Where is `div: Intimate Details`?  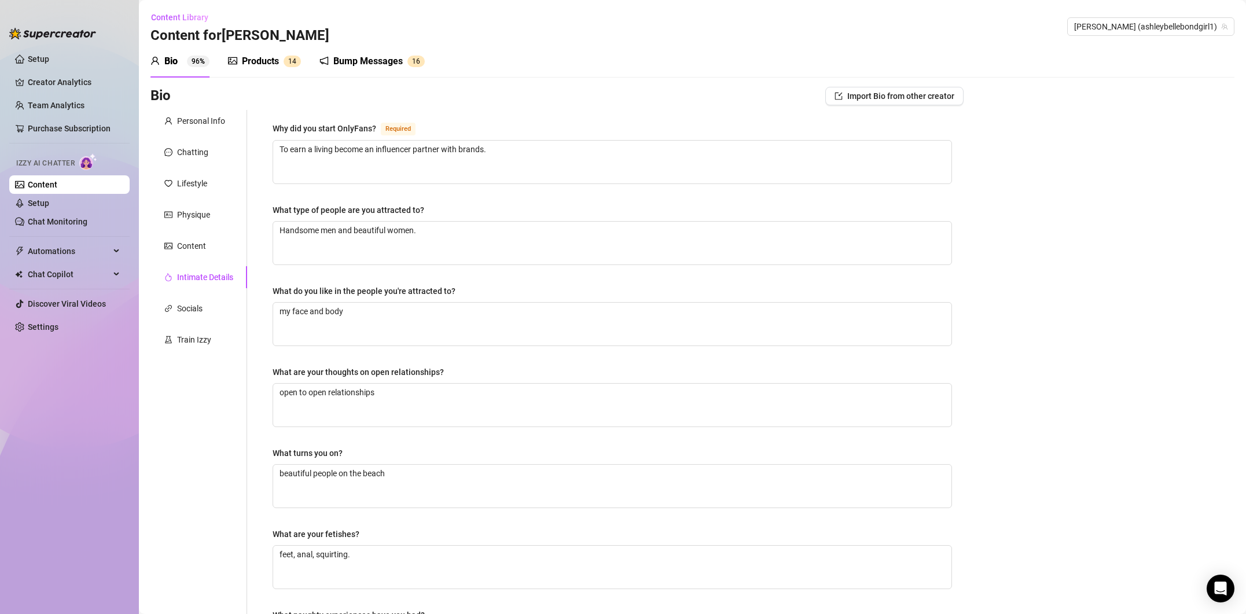 div: Intimate Details is located at coordinates (205, 277).